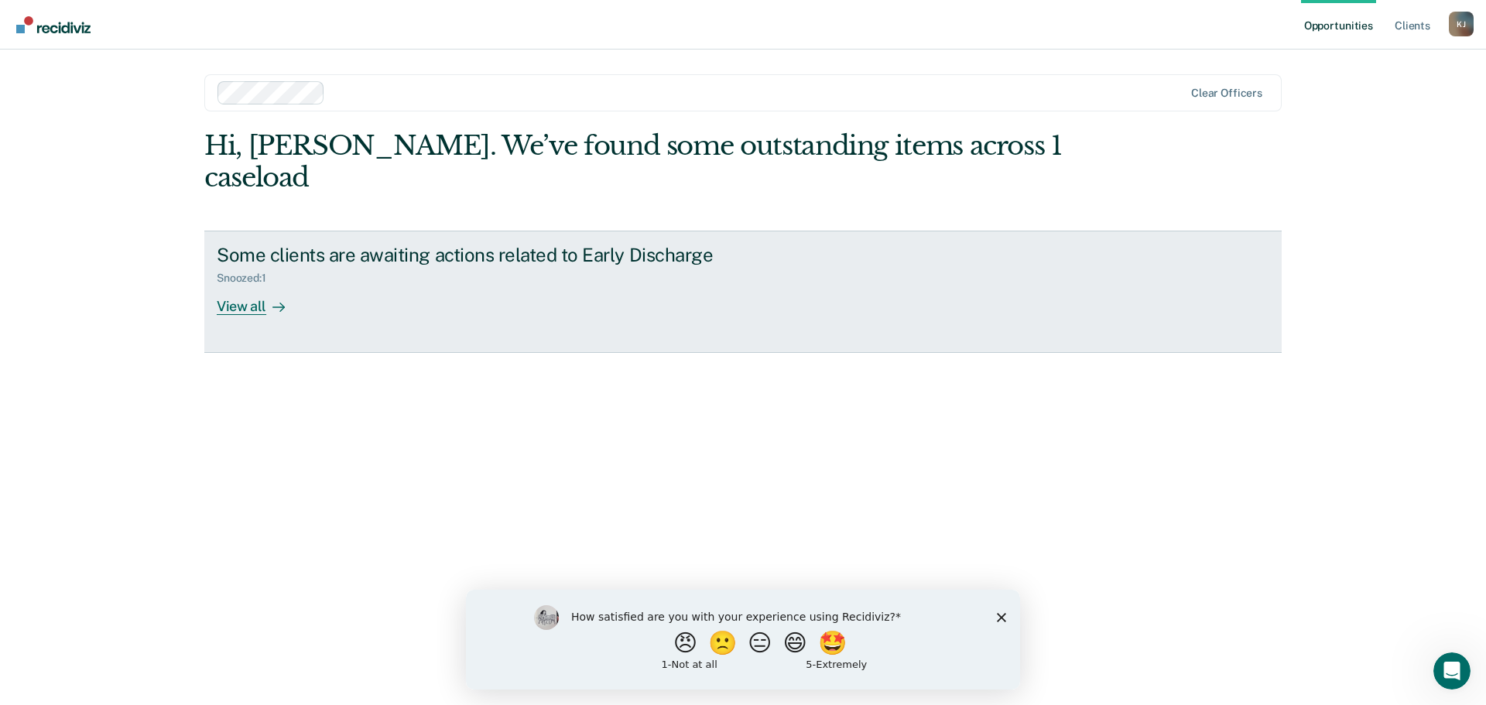 The width and height of the screenshot is (1486, 705). What do you see at coordinates (258, 53) in the screenshot?
I see `button: 2` at bounding box center [258, 53].